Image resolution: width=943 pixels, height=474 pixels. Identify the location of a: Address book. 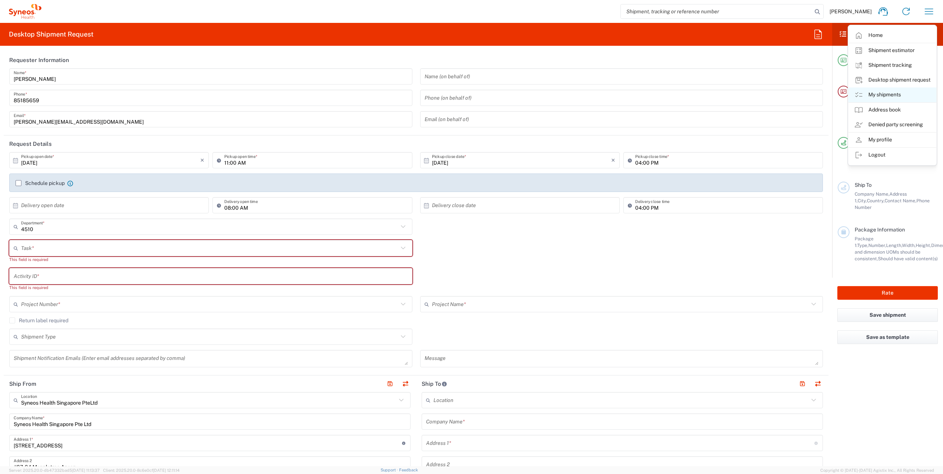
(892, 110).